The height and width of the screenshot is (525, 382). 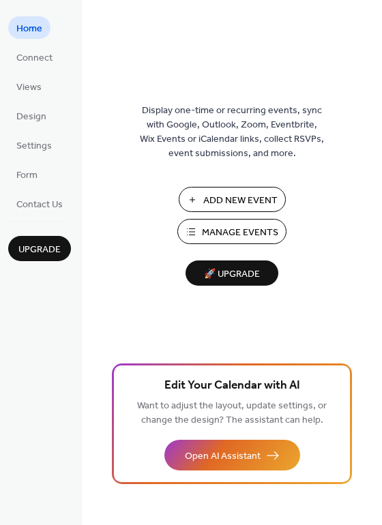 I want to click on a: Contact Us, so click(x=40, y=203).